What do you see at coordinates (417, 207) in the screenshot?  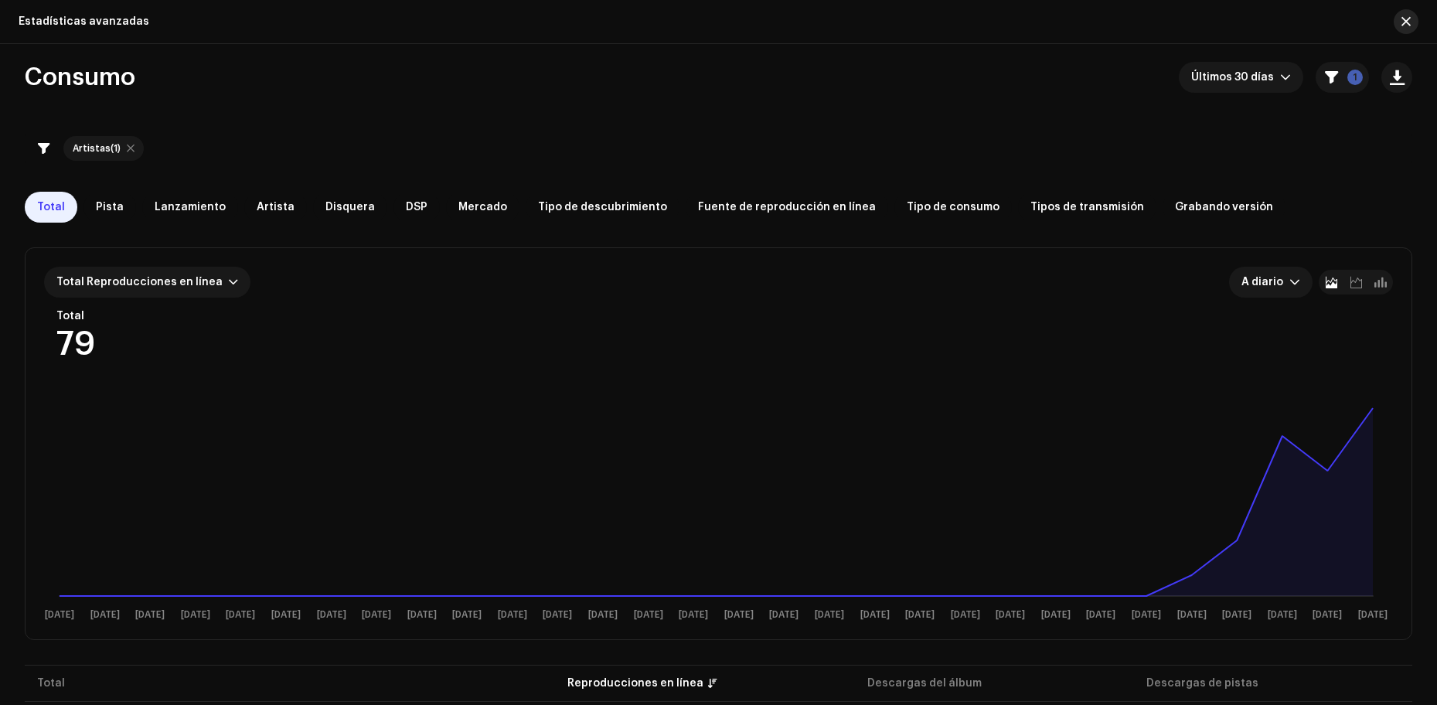 I see `span: DSP` at bounding box center [417, 207].